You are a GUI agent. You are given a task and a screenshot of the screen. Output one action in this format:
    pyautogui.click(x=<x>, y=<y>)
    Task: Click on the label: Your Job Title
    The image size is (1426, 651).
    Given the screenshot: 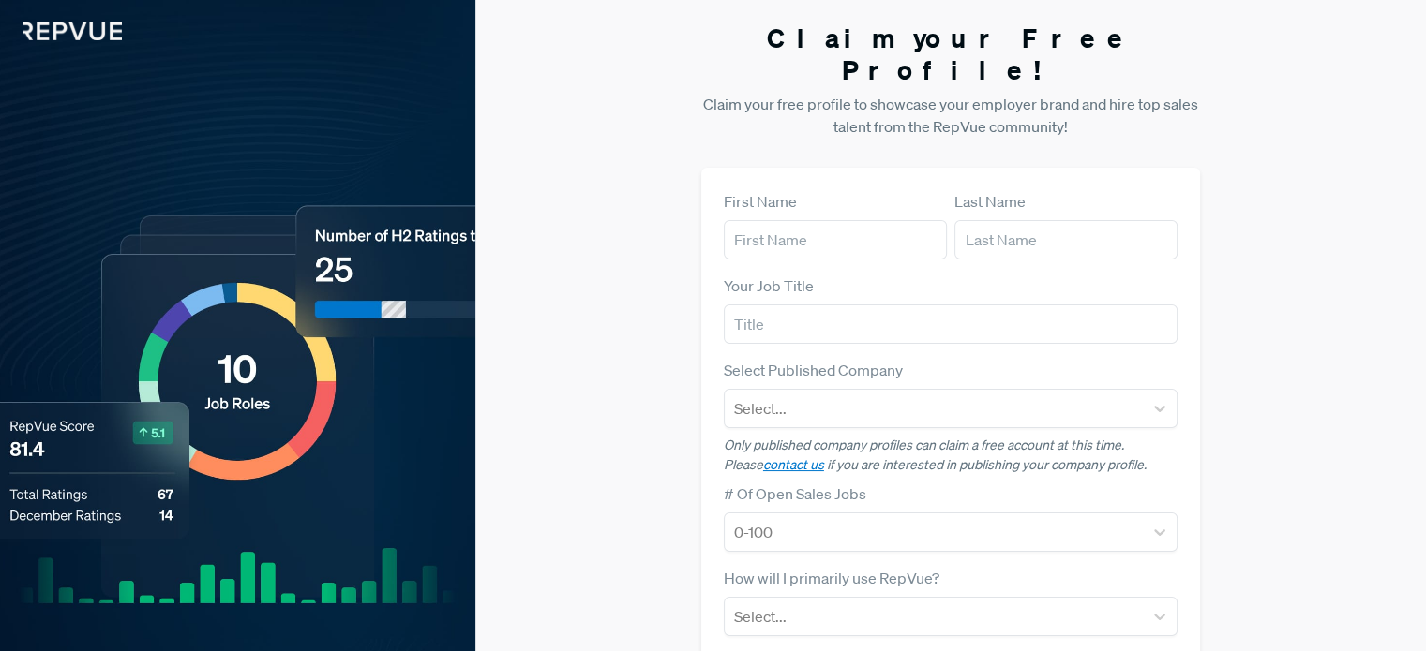 What is the action you would take?
    pyautogui.click(x=769, y=286)
    